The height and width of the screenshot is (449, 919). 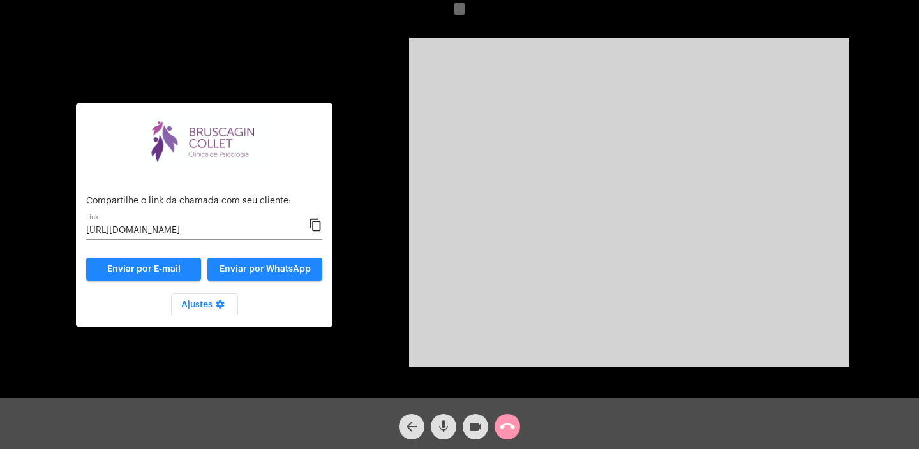 I want to click on mat-icon: arrow_back, so click(x=412, y=427).